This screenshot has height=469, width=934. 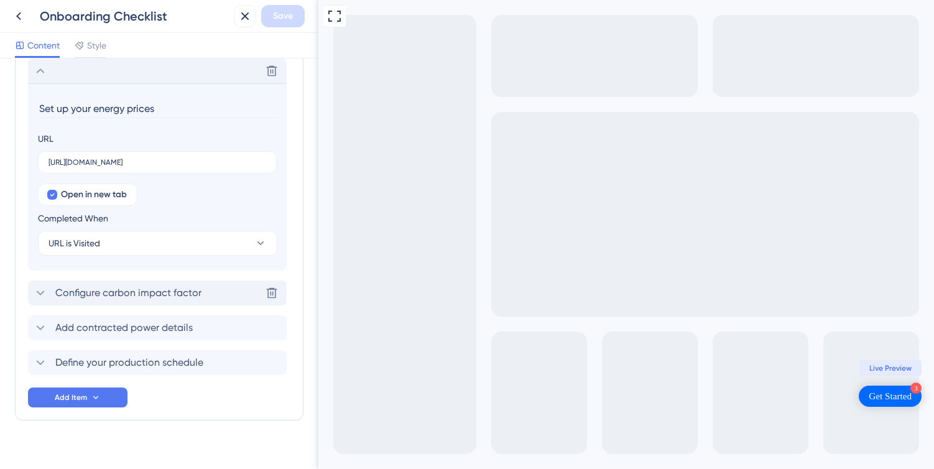 What do you see at coordinates (96, 45) in the screenshot?
I see `span: Style` at bounding box center [96, 45].